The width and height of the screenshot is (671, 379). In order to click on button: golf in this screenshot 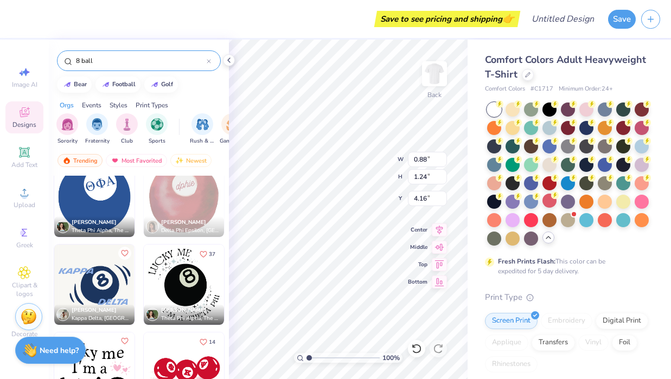, I will do `click(161, 85)`.